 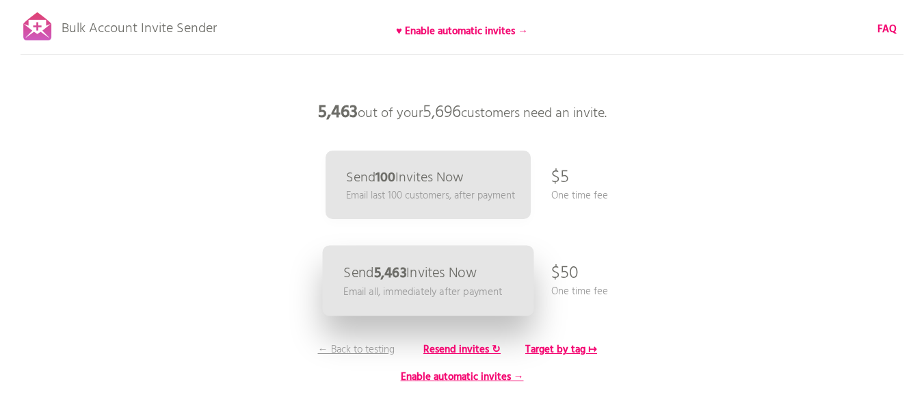 What do you see at coordinates (462, 31) in the screenshot?
I see `b: ♥ Enable automatic invites →` at bounding box center [462, 31].